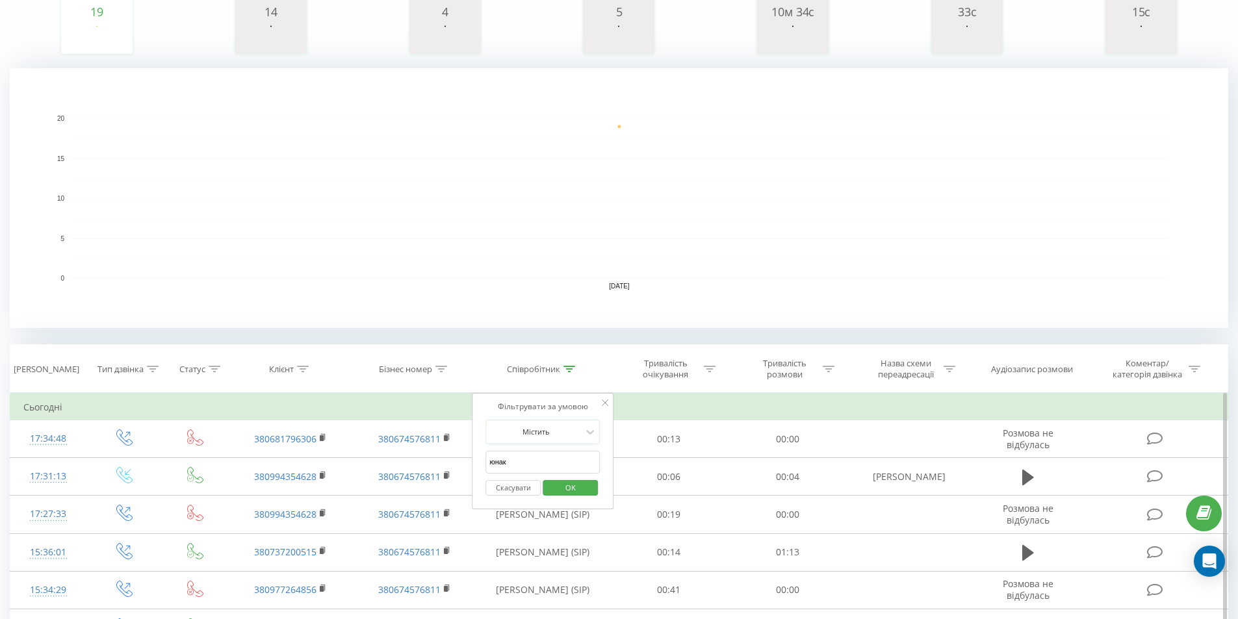  What do you see at coordinates (533, 369) in the screenshot?
I see `div: Співробітник` at bounding box center [533, 369].